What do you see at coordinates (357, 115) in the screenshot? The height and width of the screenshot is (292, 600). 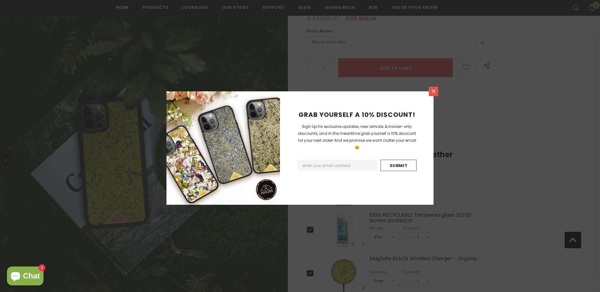 I see `span: GRAB YOURSELF A 10% DISCOUNT!` at bounding box center [357, 115].